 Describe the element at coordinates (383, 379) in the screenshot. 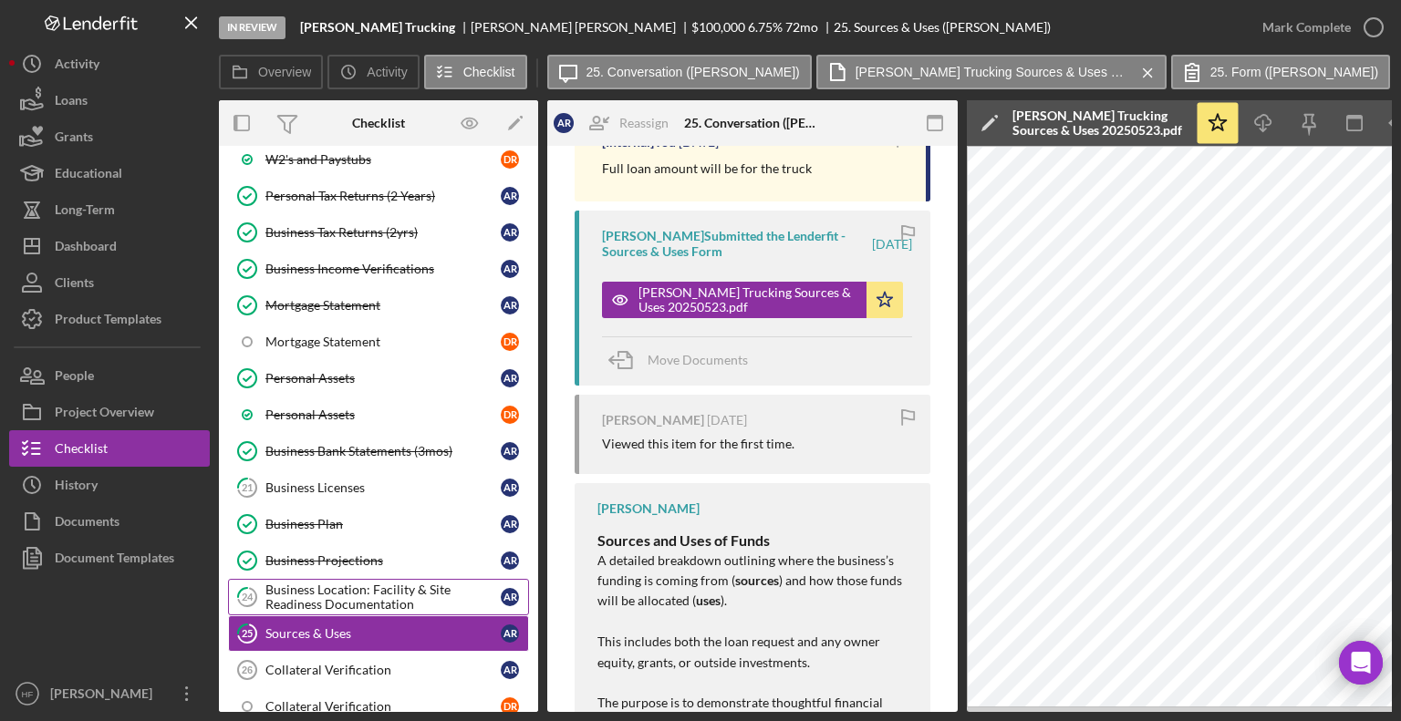

I see `div: Personal Assets` at that location.